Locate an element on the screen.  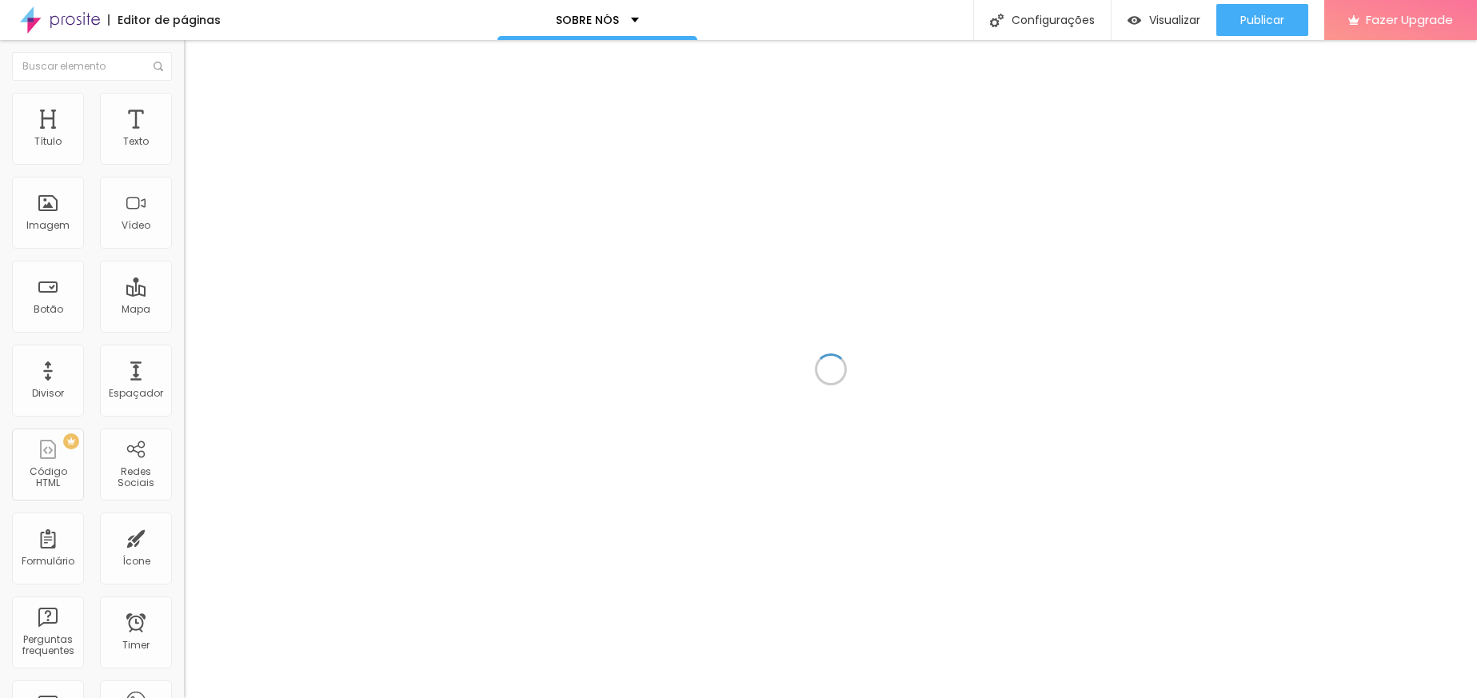
input: Buscar elemento is located at coordinates (92, 66).